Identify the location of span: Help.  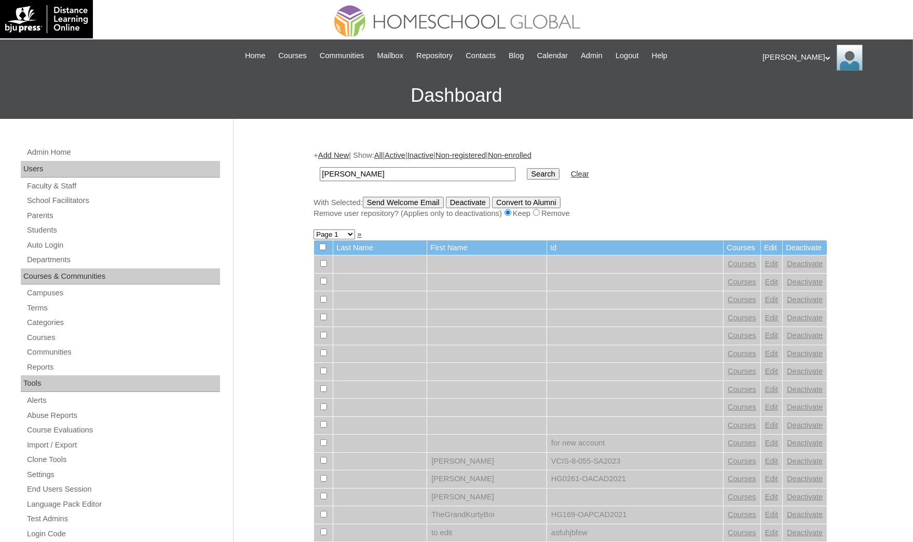
(660, 56).